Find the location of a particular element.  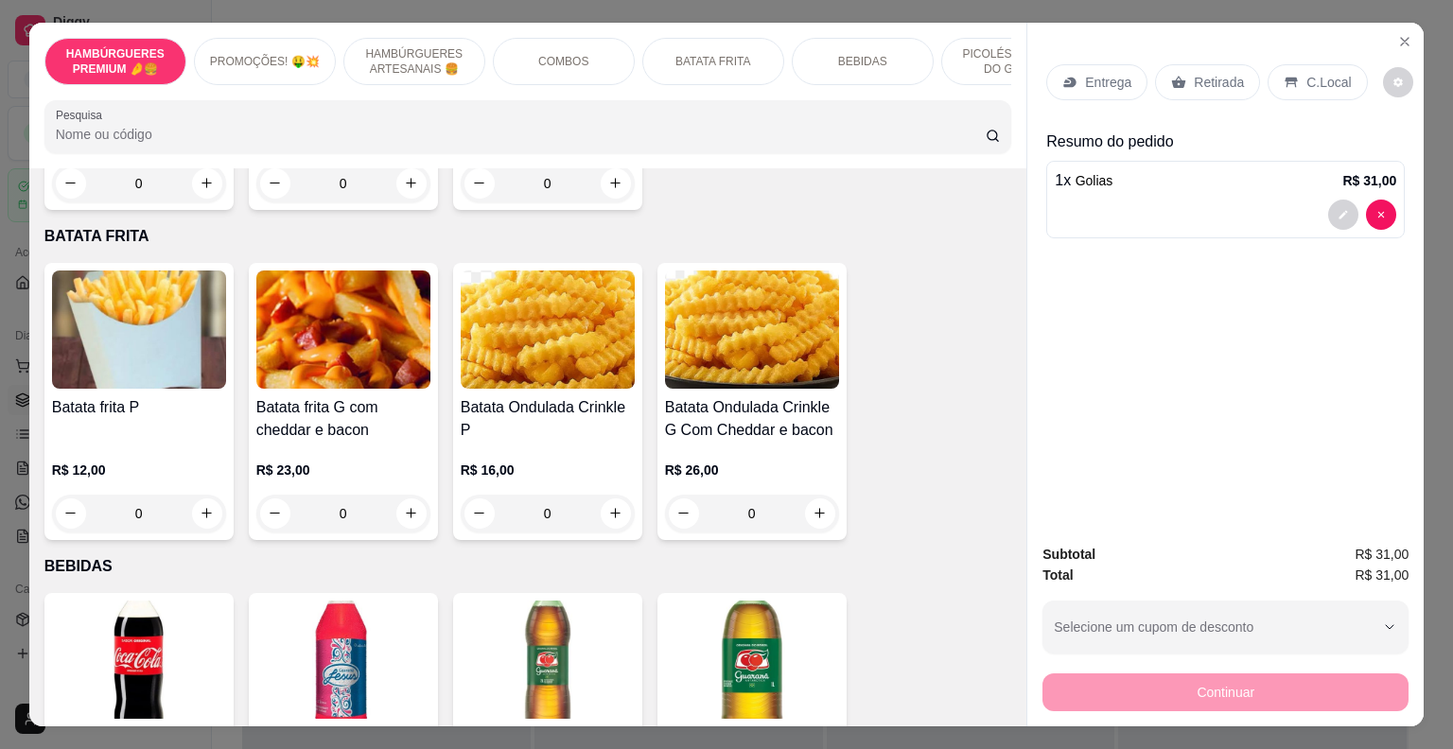

p: R$ 12,00 is located at coordinates (139, 470).